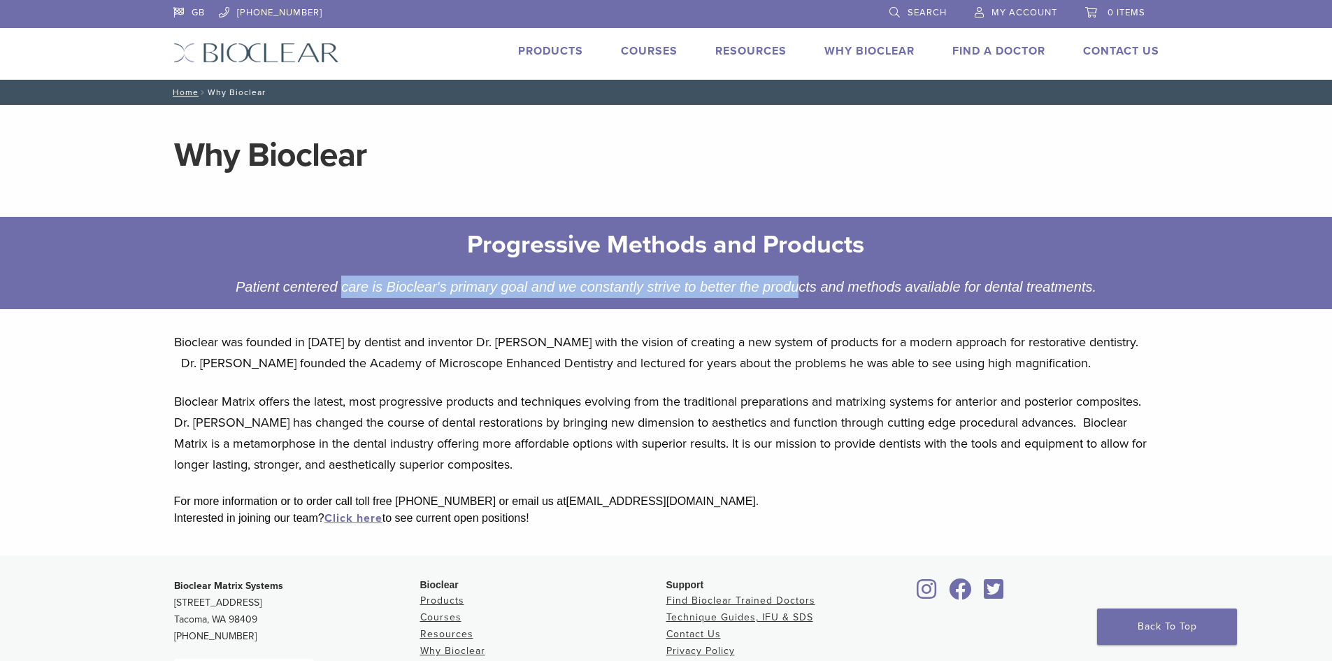 The height and width of the screenshot is (661, 1332). I want to click on p: Bioclear Matrix offers the latest, most progressive products and techniques evolving from the tra..., so click(666, 433).